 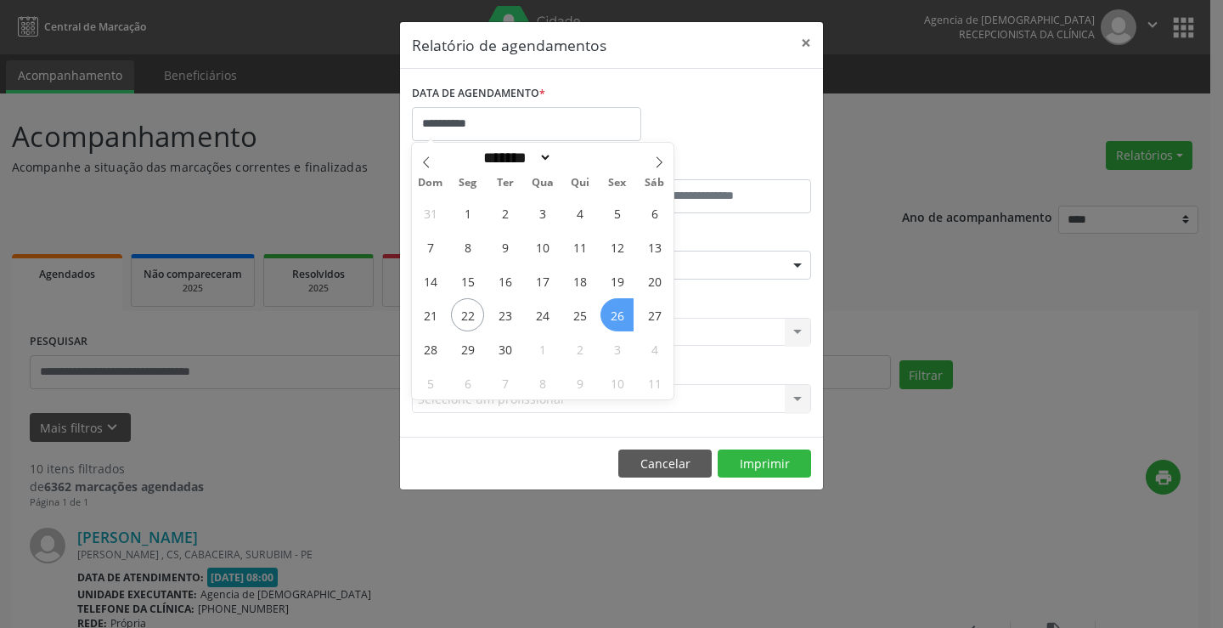 I want to click on span: Setembro 20, 2025, so click(x=654, y=280).